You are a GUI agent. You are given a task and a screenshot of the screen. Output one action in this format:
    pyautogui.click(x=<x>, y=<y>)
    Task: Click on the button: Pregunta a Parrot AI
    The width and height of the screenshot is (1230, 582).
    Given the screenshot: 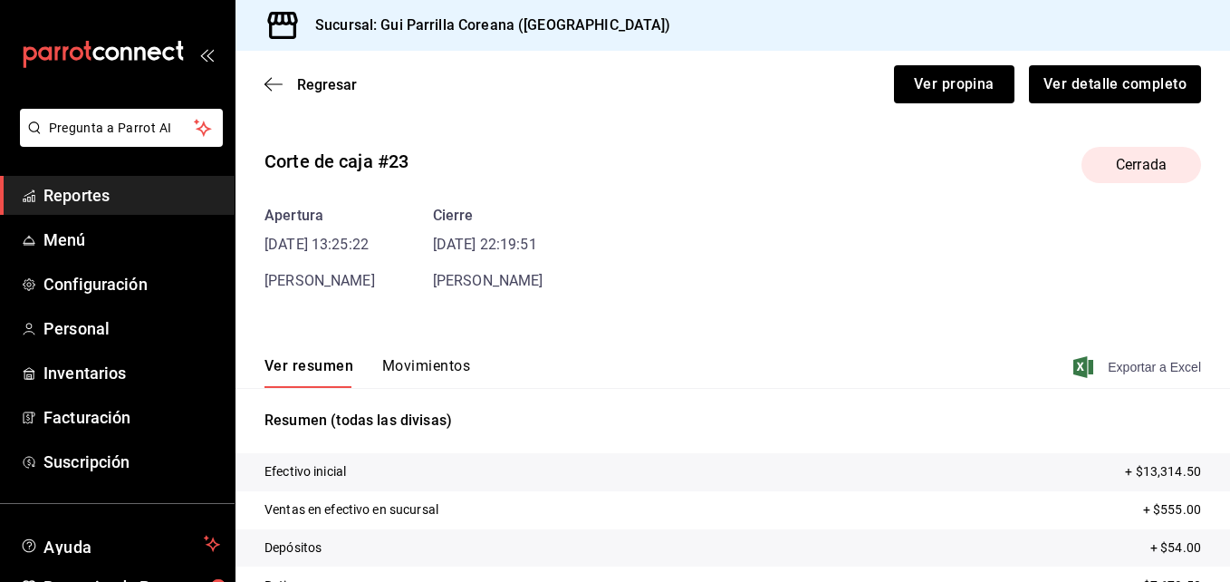 What is the action you would take?
    pyautogui.click(x=121, y=128)
    